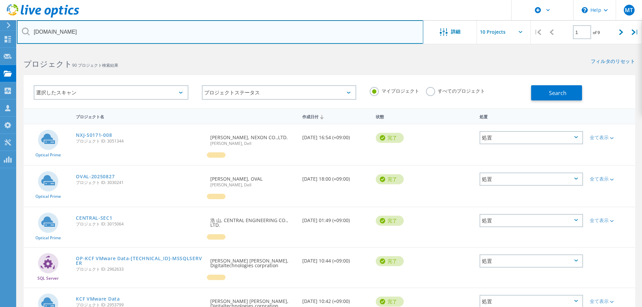  I want to click on span: プロジェクト ID: 3030241, so click(139, 183).